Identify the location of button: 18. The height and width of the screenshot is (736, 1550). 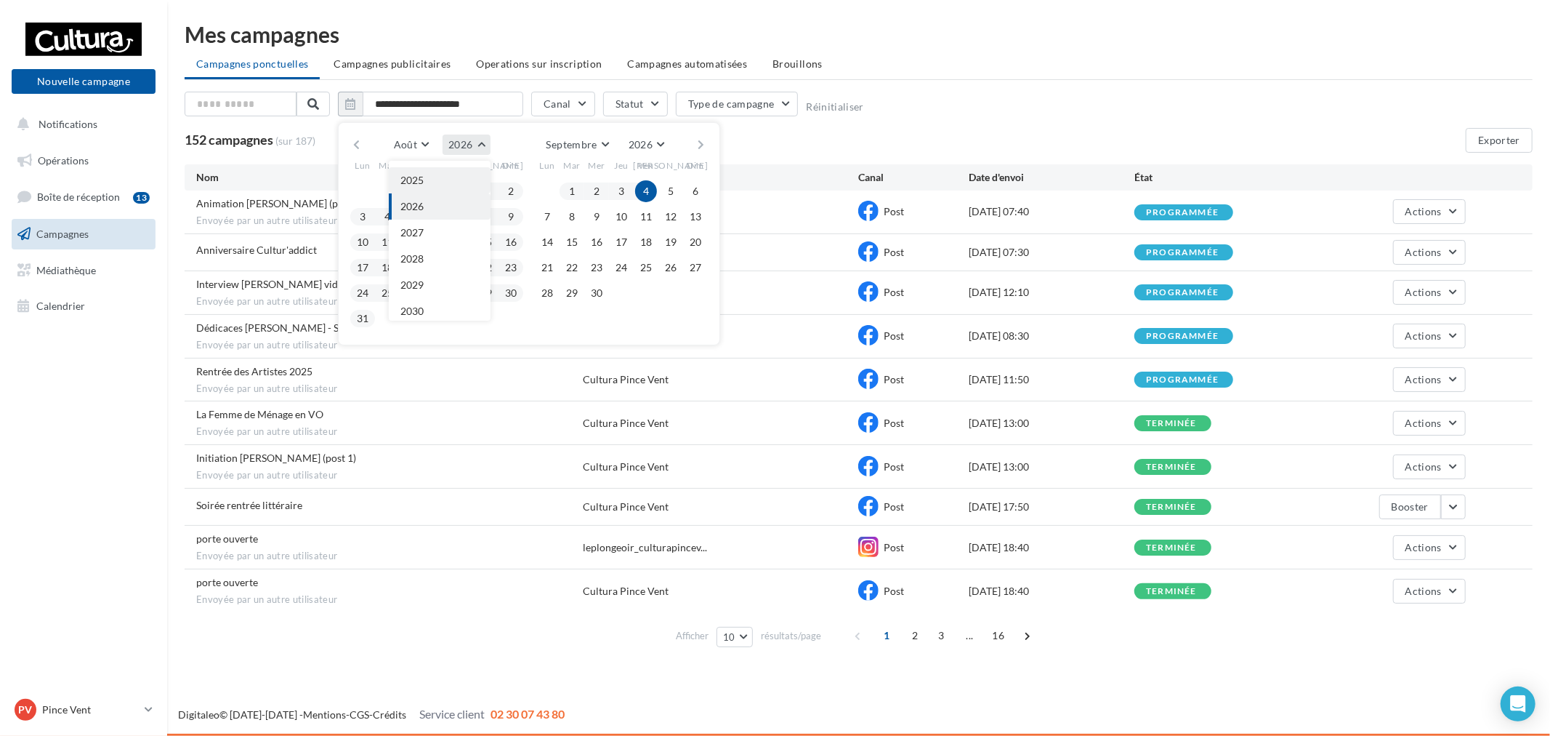
(646, 242).